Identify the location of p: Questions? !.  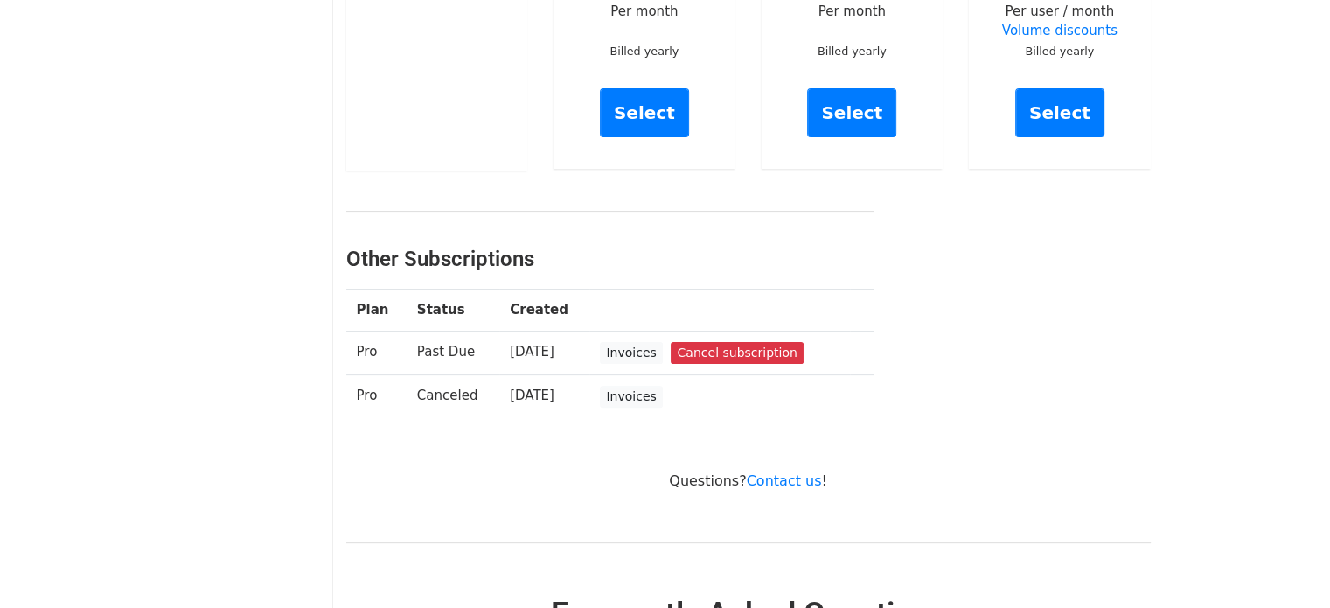
(748, 480).